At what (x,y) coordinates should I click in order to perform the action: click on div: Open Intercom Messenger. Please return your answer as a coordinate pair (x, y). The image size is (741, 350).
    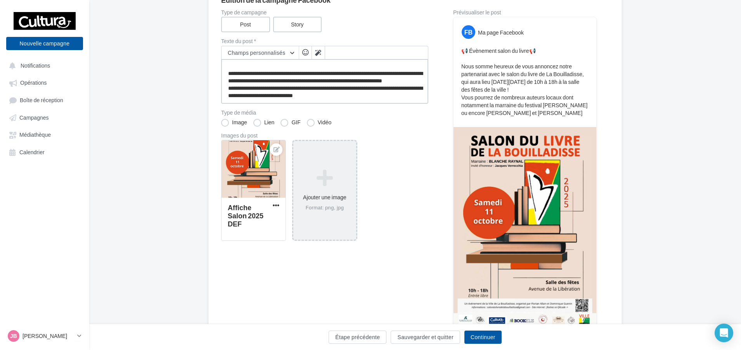
    Looking at the image, I should click on (724, 333).